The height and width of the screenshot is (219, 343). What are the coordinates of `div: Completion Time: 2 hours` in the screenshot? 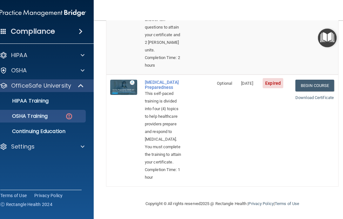 It's located at (163, 62).